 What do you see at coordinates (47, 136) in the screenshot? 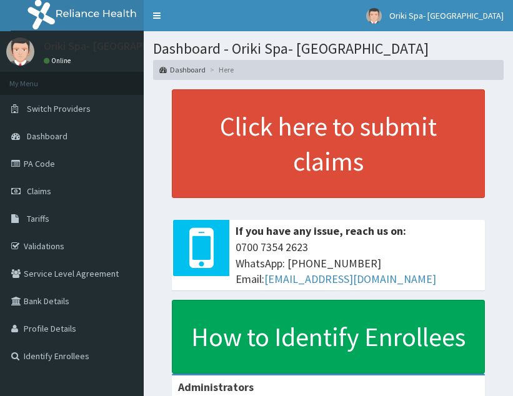
I see `span: Dashboard` at bounding box center [47, 136].